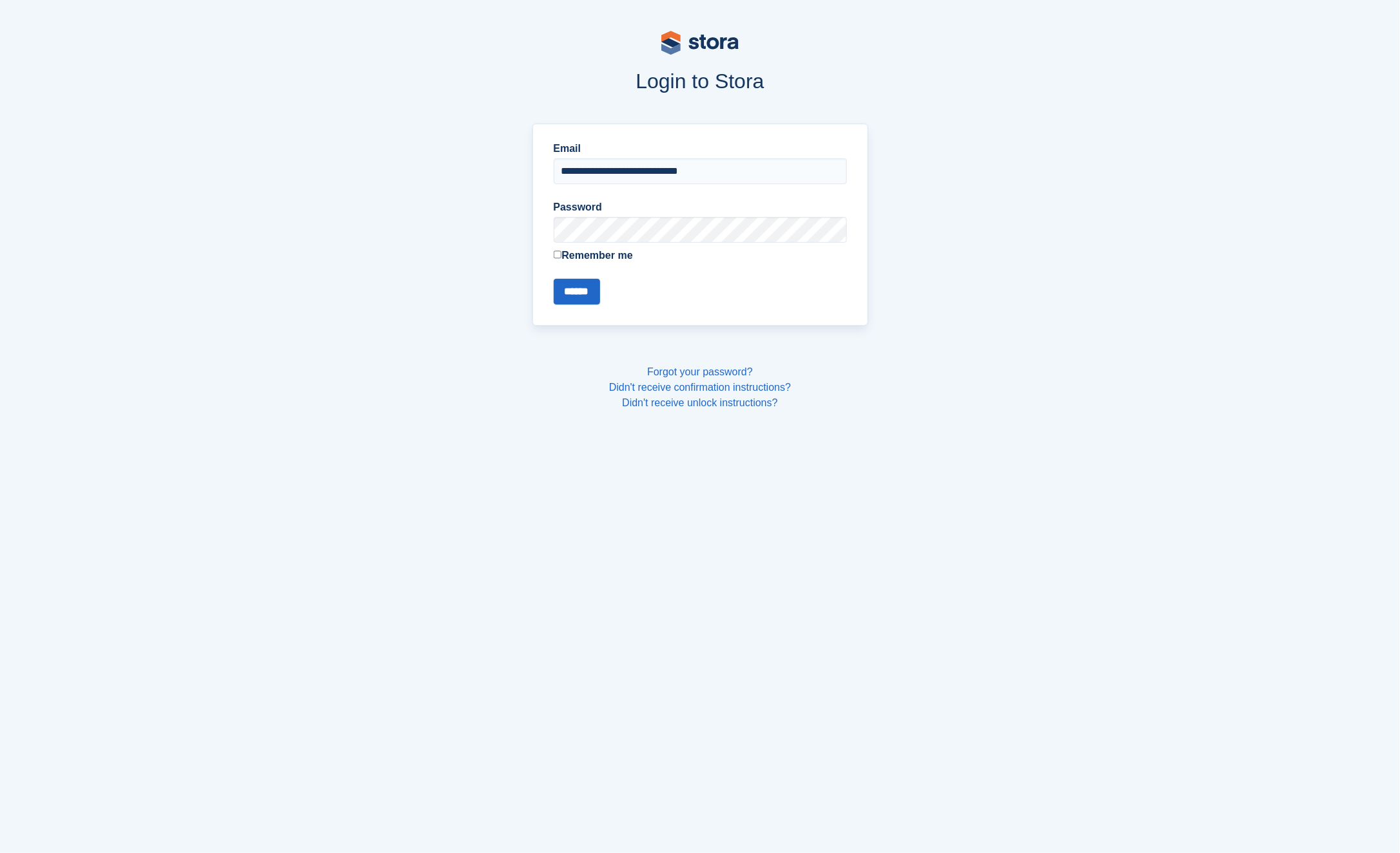 Image resolution: width=1400 pixels, height=853 pixels. Describe the element at coordinates (700, 42) in the screenshot. I see `img: stora-logo-53a41332b3708ae10de48c4981b4e9114cc0af31d8433b30ea865607fb682f29.svg` at that location.